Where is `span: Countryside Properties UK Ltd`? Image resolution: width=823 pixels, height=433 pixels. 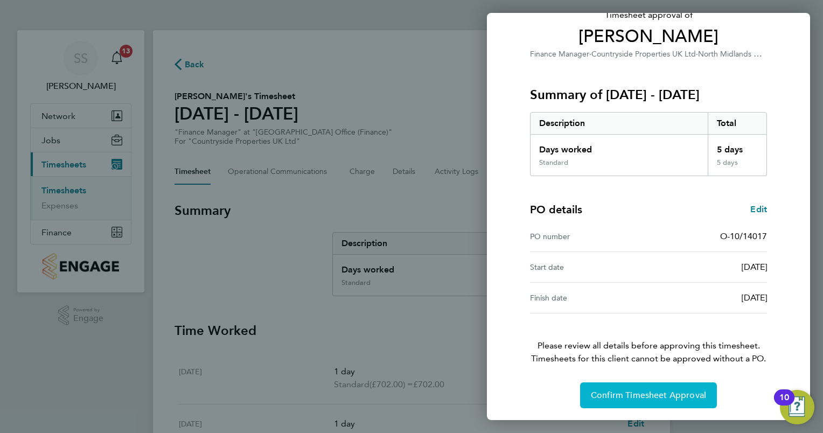
span: Countryside Properties UK Ltd is located at coordinates (643, 54).